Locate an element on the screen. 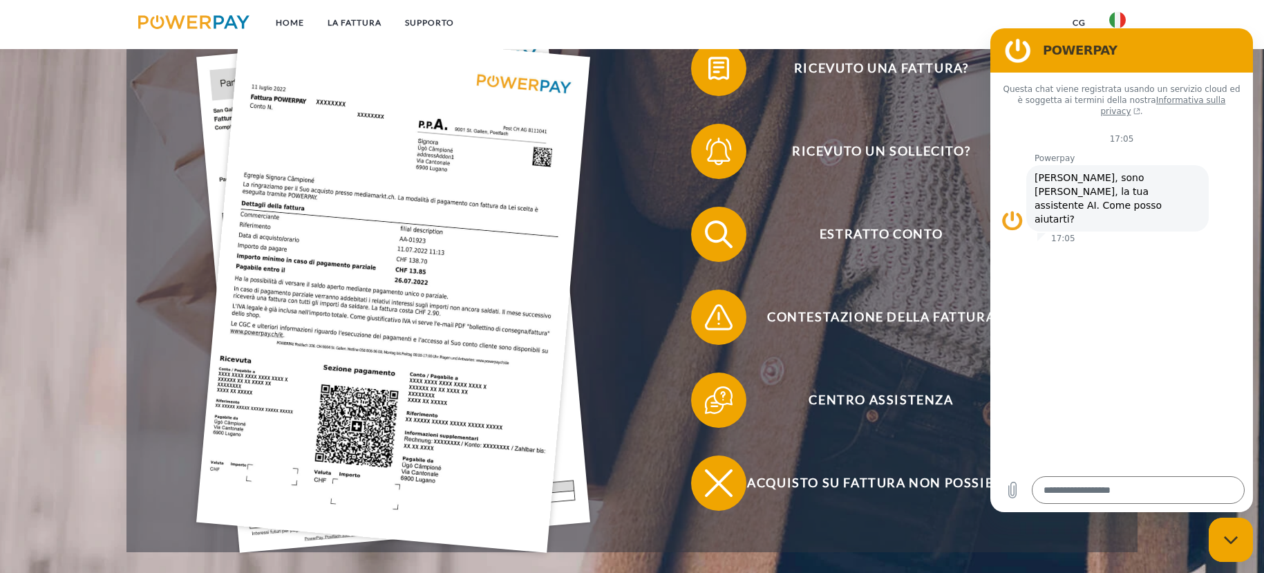 The image size is (1264, 573). span: Ricevuto un sollecito? is located at coordinates (881, 151).